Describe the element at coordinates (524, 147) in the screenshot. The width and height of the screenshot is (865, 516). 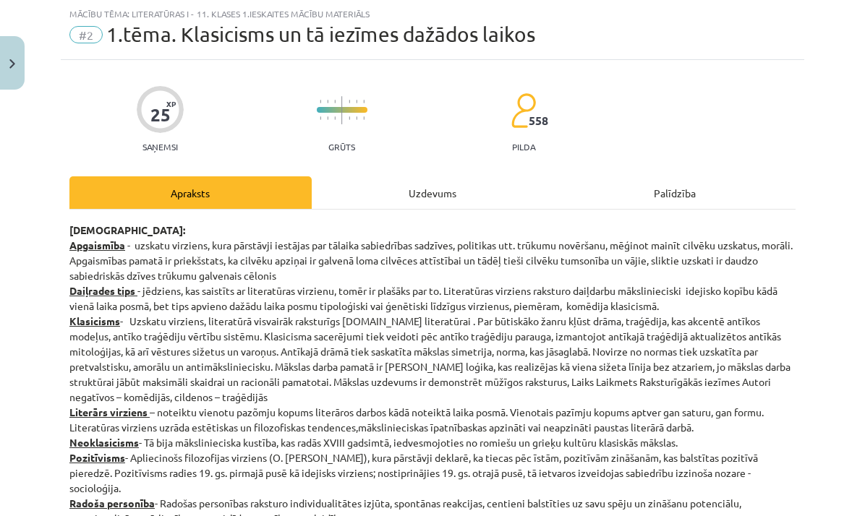
I see `p: pilda` at that location.